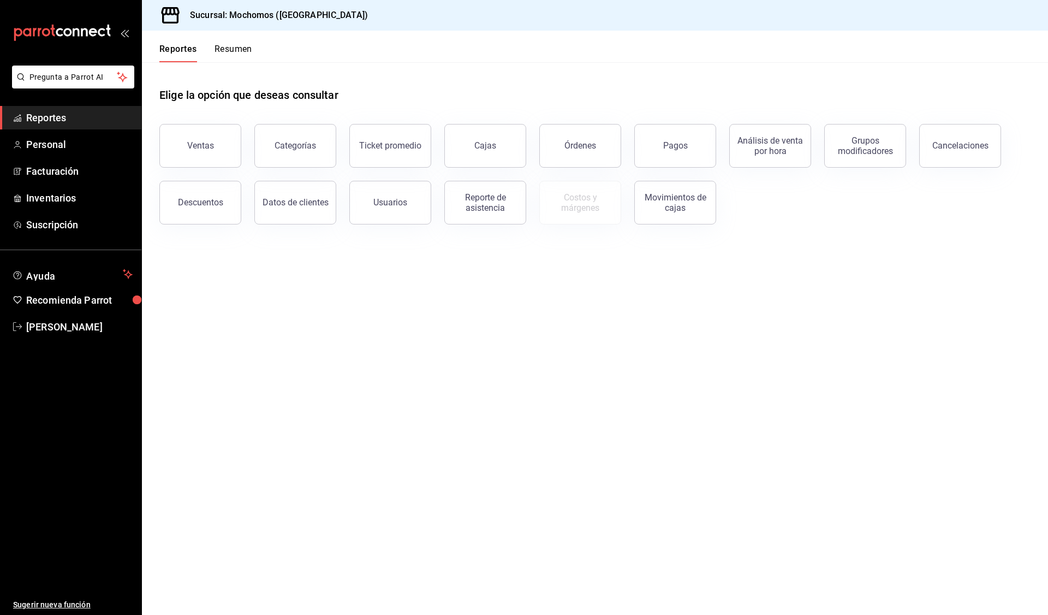 This screenshot has width=1048, height=615. Describe the element at coordinates (73, 604) in the screenshot. I see `span: Sugerir nueva función` at that location.